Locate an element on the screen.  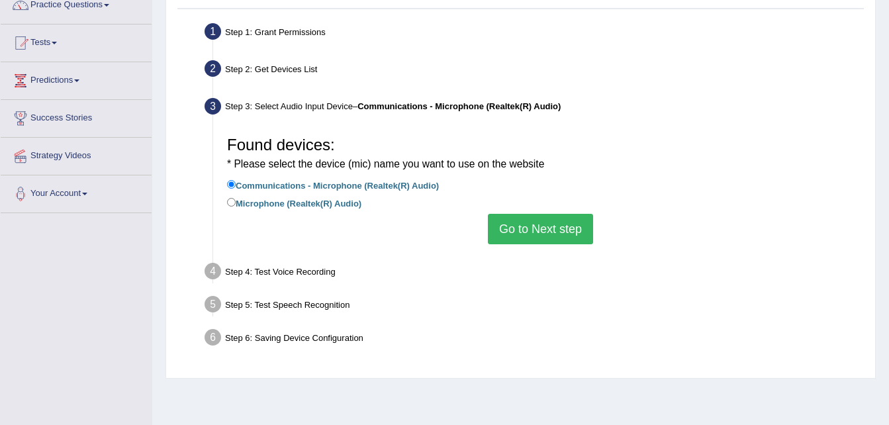
a: Tests is located at coordinates (76, 41).